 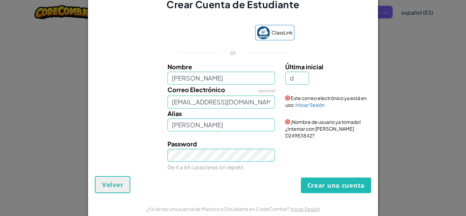 What do you see at coordinates (182, 144) in the screenshot?
I see `span: Password` at bounding box center [182, 144].